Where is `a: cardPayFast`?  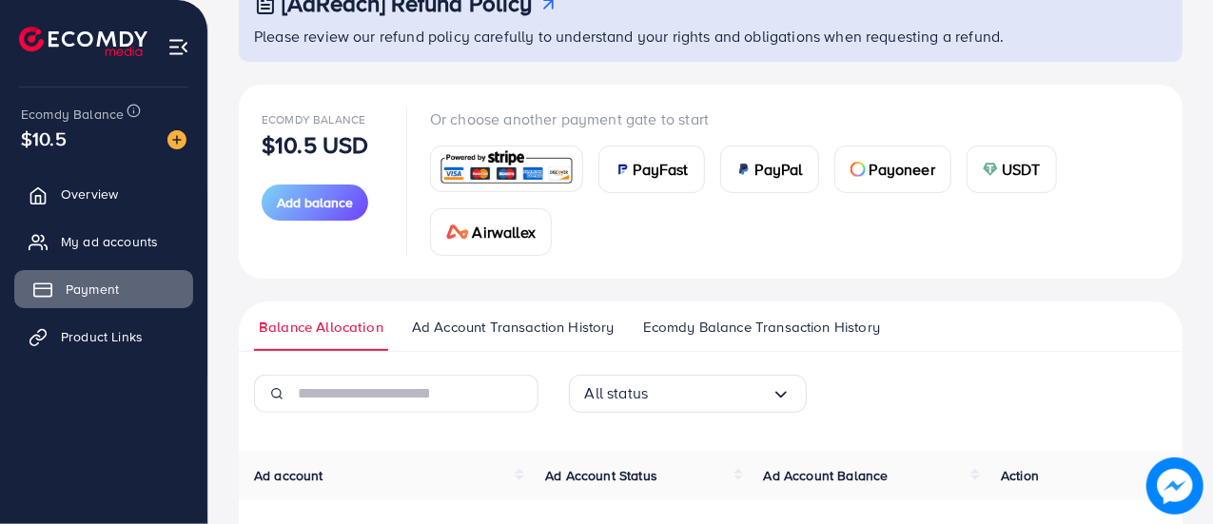
a: cardPayFast is located at coordinates (652, 169).